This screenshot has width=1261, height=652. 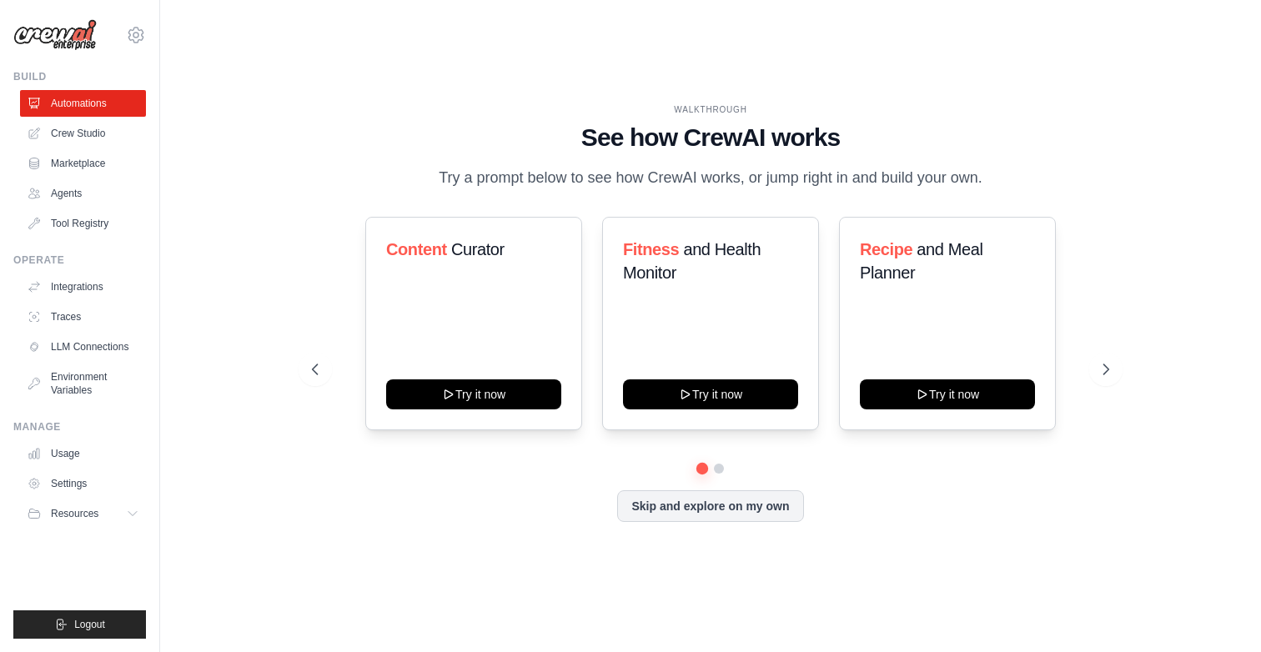 What do you see at coordinates (79, 625) in the screenshot?
I see `button: Logout` at bounding box center [79, 625].